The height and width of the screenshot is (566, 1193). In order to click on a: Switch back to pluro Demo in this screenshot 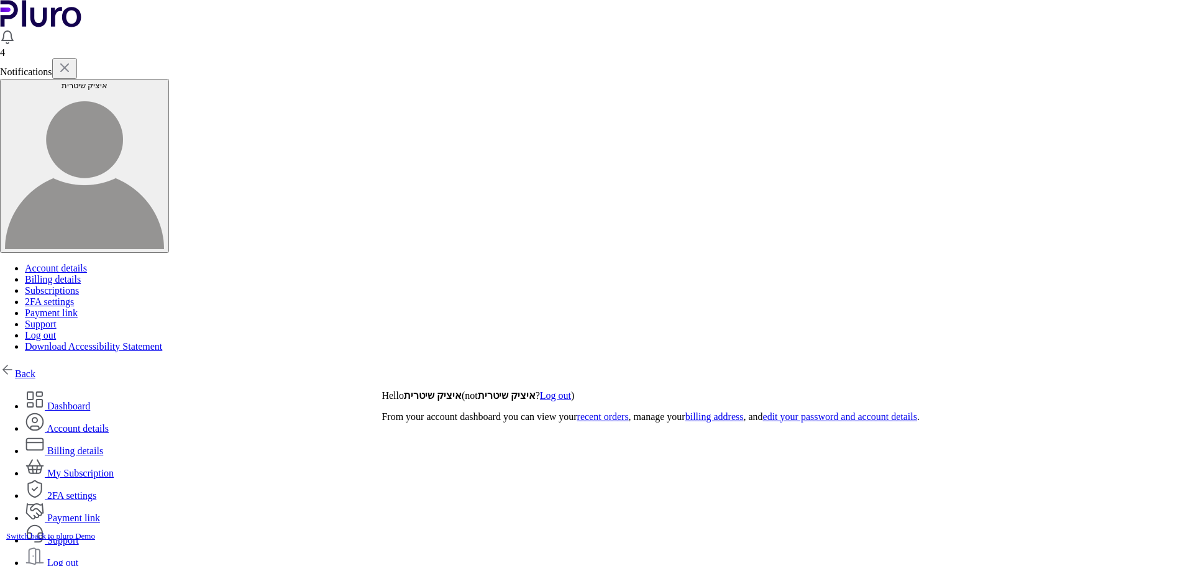, I will do `click(50, 536)`.